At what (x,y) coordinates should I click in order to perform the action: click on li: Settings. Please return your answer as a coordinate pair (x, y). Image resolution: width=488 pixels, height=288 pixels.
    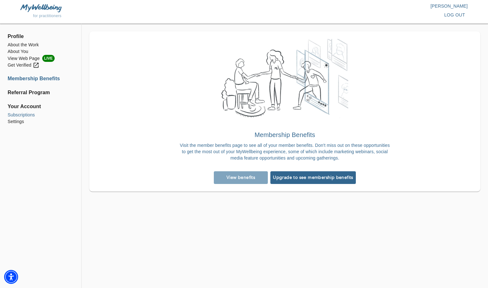
    Looking at the image, I should click on (41, 122).